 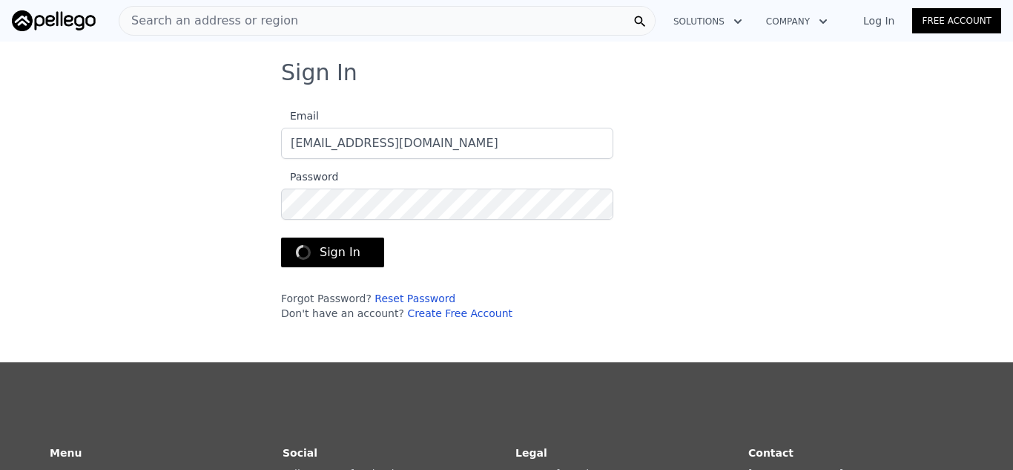 What do you see at coordinates (507, 73) in the screenshot?
I see `h3: Sign In` at bounding box center [507, 73].